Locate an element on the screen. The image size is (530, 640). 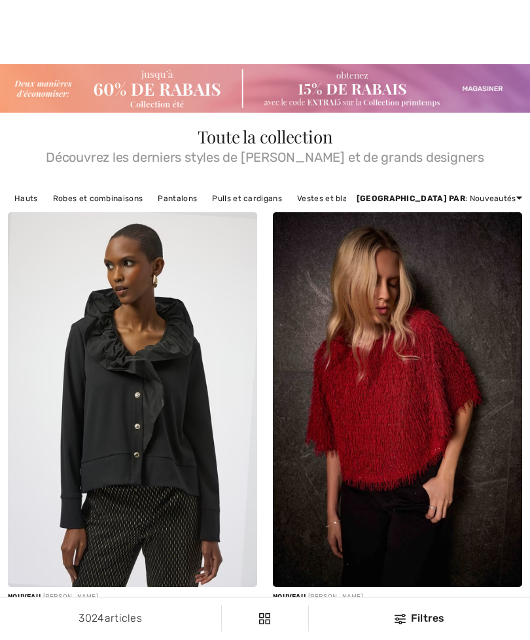
a: Pull à Franges Glamour modèle 254105. Rouge is located at coordinates (397, 399).